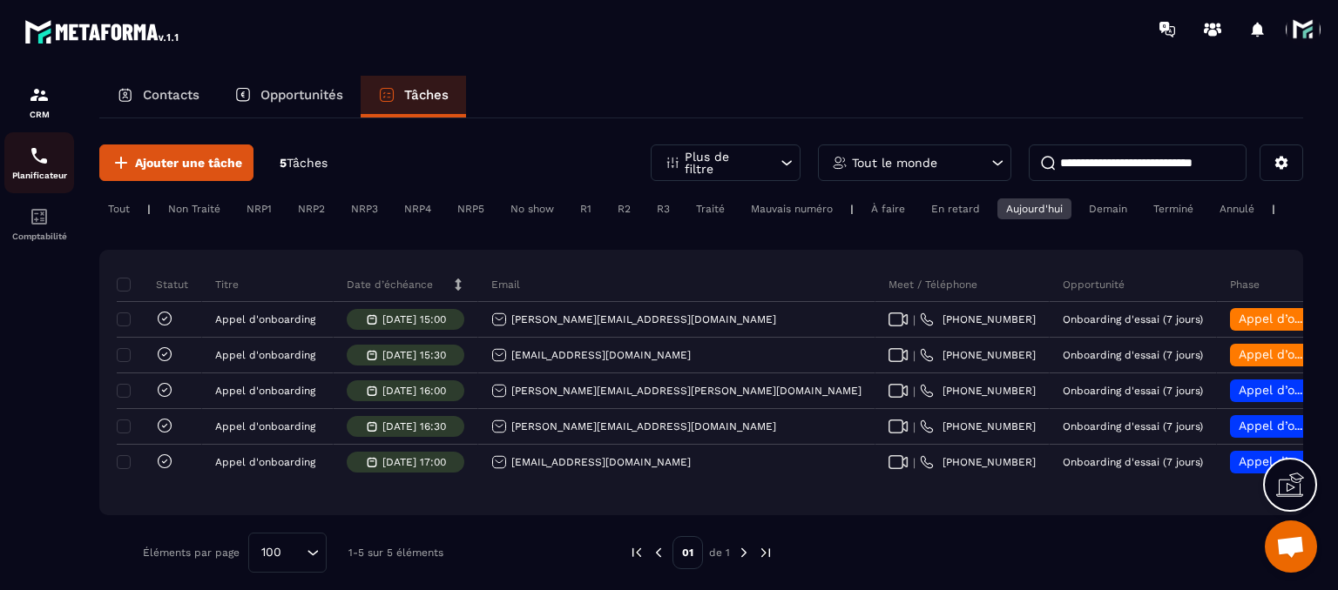 This screenshot has width=1338, height=590. I want to click on div: Search for option, so click(287, 553).